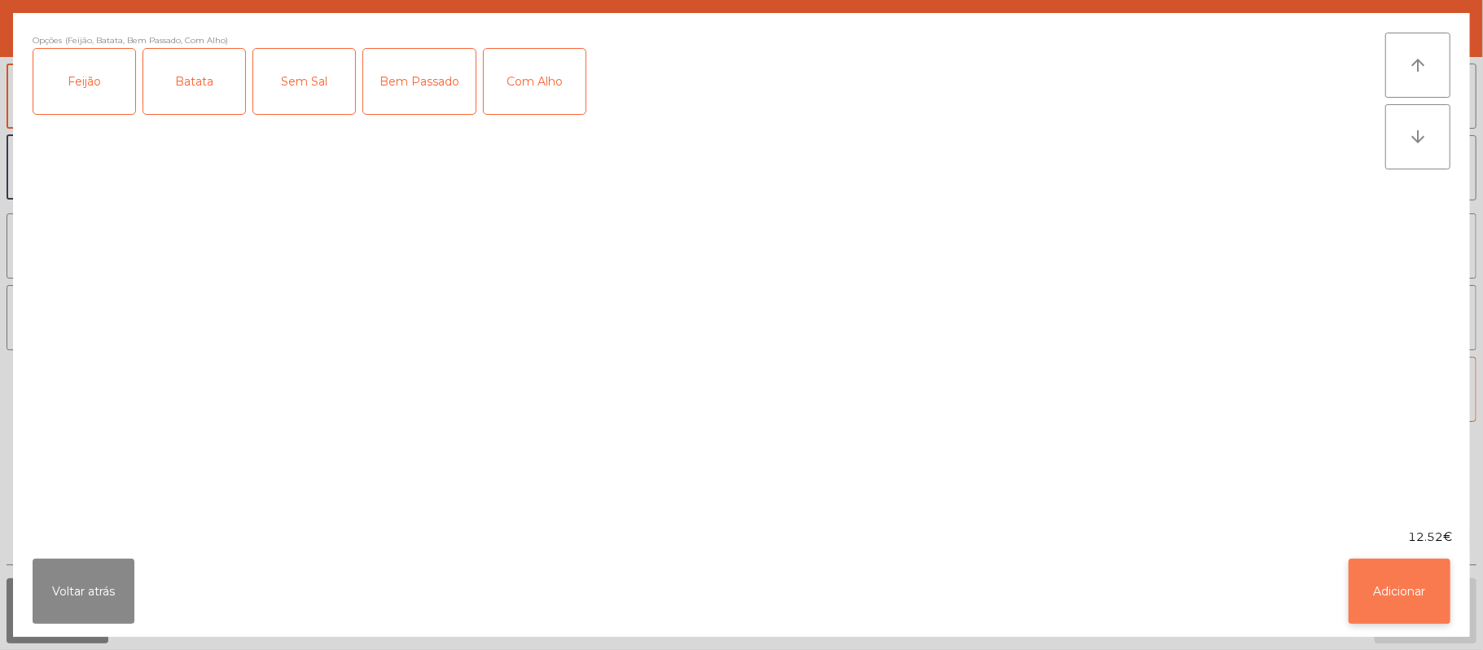  What do you see at coordinates (147, 40) in the screenshot?
I see `span: (Feijão, Batata, Bem Passado, Com Alho)` at bounding box center [147, 40].